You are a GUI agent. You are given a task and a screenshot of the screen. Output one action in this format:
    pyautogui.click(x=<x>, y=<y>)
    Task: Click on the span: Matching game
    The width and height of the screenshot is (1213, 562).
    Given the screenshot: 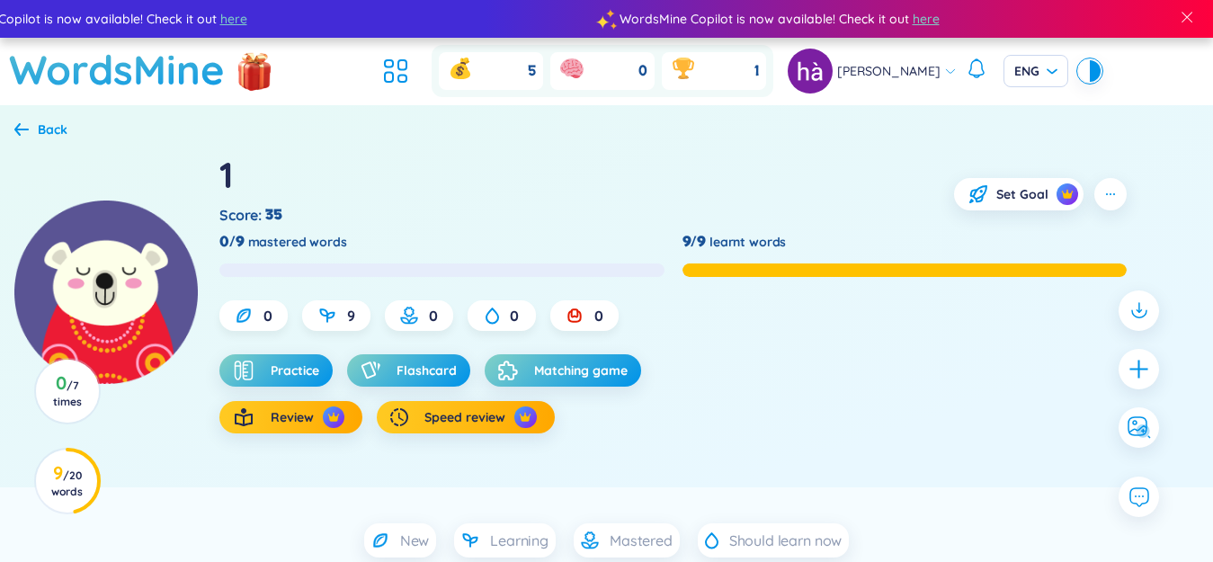 What is the action you would take?
    pyautogui.click(x=581, y=370)
    